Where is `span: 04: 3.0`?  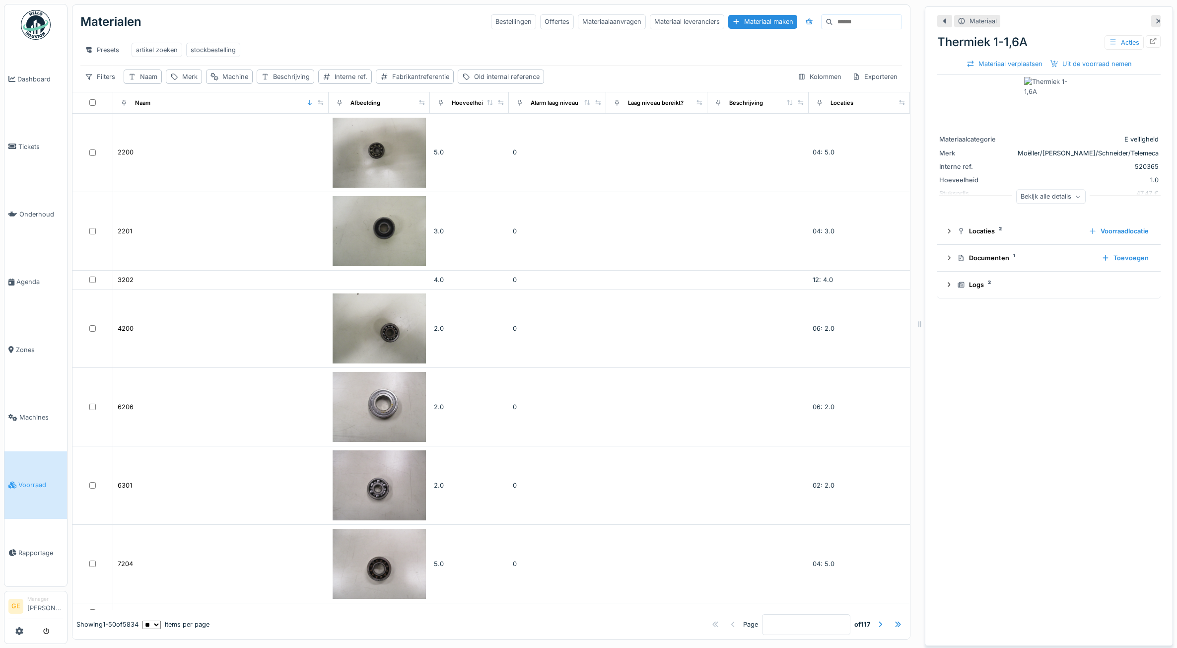
span: 04: 3.0 is located at coordinates (824, 231).